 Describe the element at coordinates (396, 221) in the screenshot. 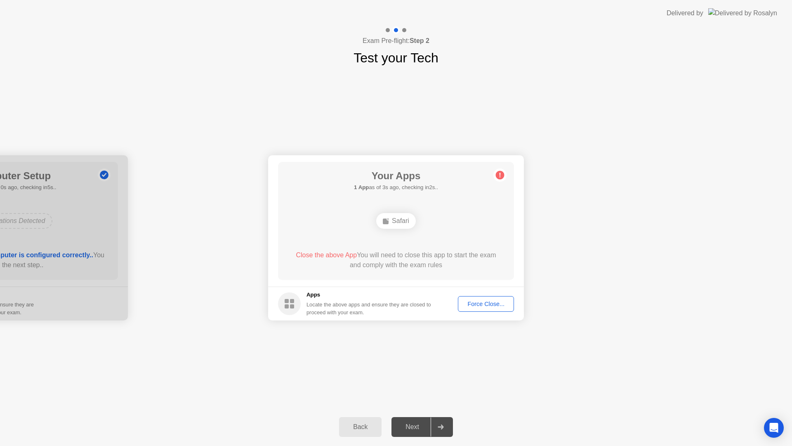

I see `div: Safari` at that location.